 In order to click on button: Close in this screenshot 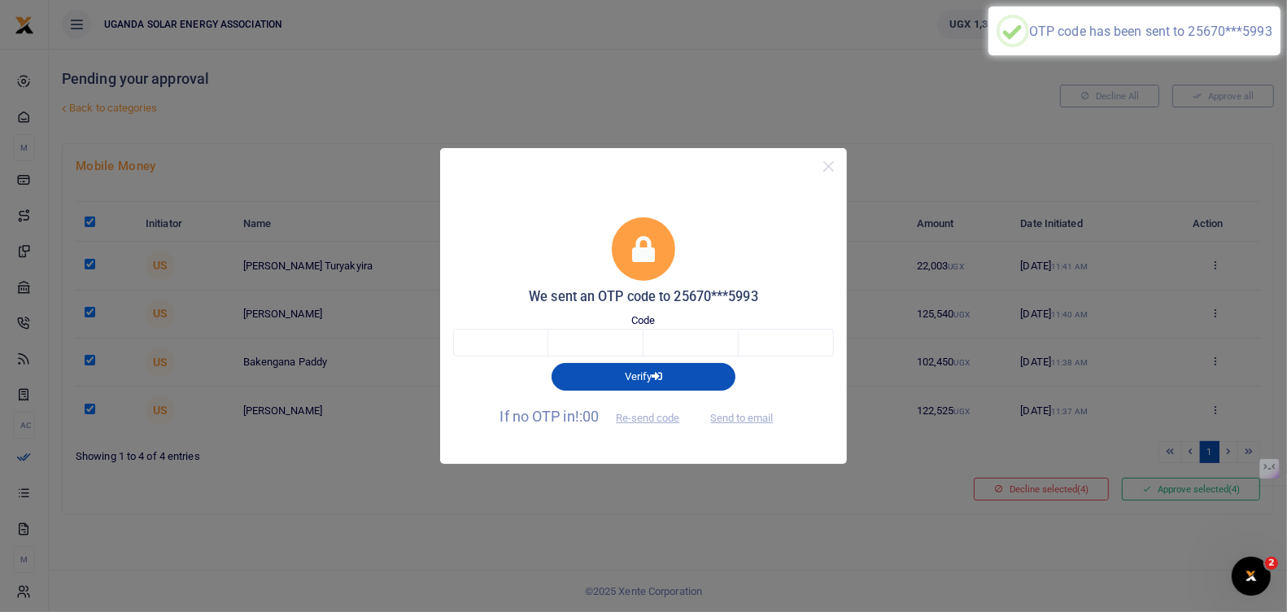, I will do `click(828, 166)`.